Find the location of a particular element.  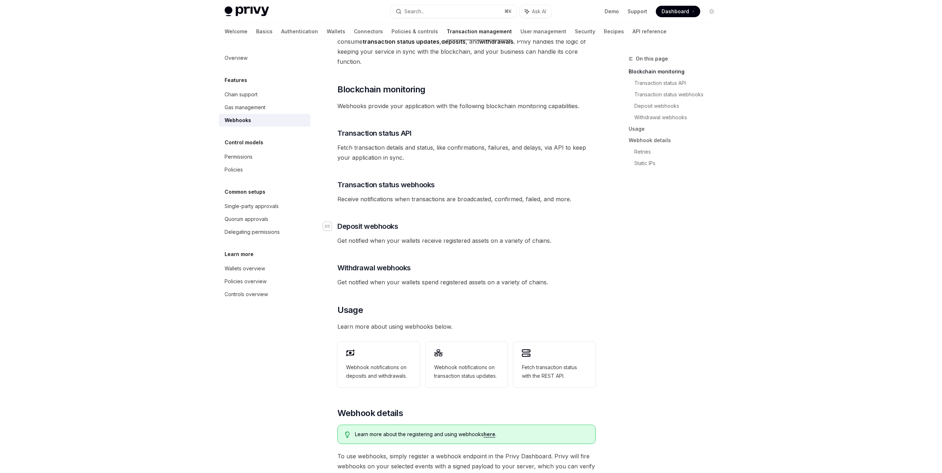

svg: Tip is located at coordinates (347, 435).